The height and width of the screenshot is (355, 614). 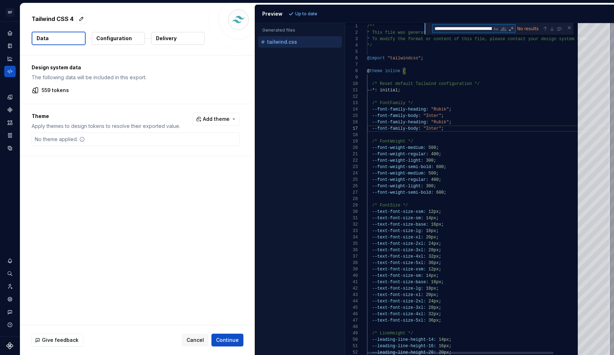 What do you see at coordinates (351, 84) in the screenshot?
I see `div: 10` at bounding box center [351, 84].